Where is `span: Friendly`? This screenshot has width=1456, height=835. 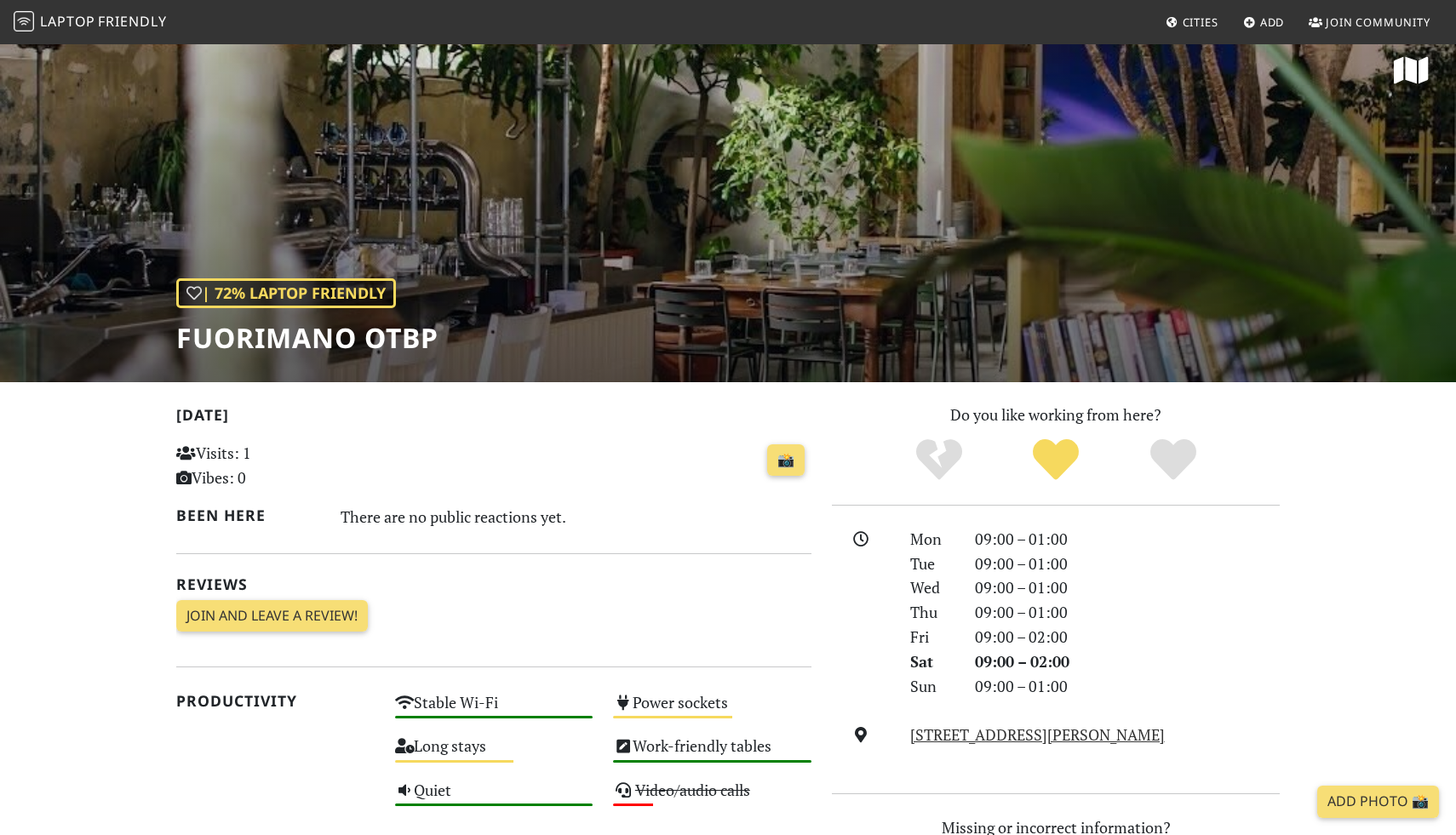 span: Friendly is located at coordinates (132, 21).